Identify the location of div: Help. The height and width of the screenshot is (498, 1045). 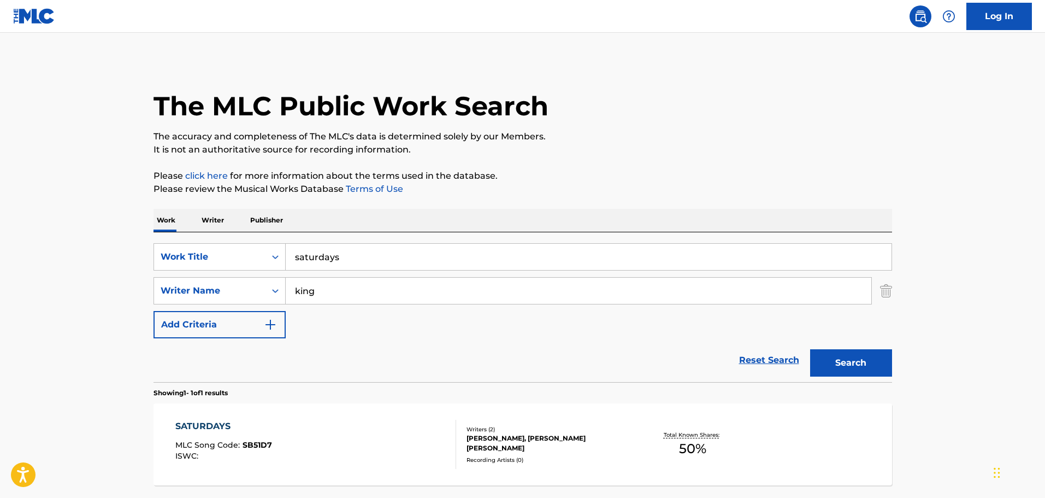
(949, 16).